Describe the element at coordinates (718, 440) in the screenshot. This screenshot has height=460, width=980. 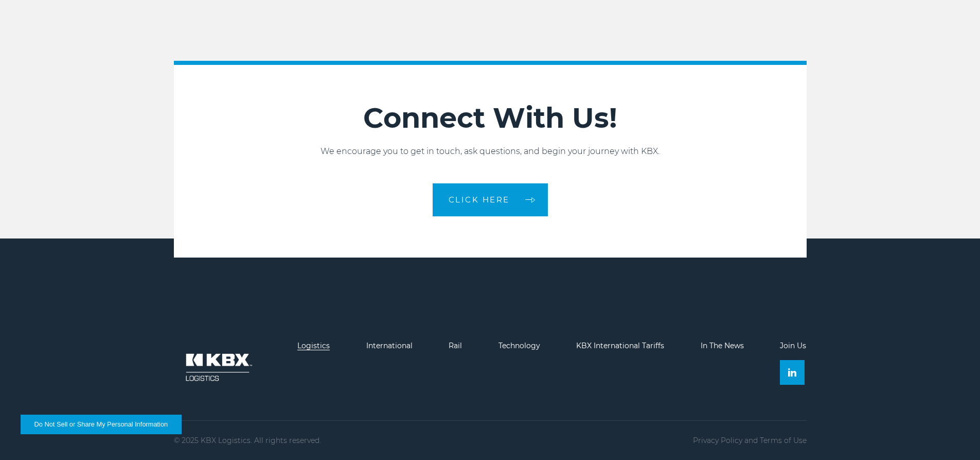
I see `a: Privacy Policy` at that location.